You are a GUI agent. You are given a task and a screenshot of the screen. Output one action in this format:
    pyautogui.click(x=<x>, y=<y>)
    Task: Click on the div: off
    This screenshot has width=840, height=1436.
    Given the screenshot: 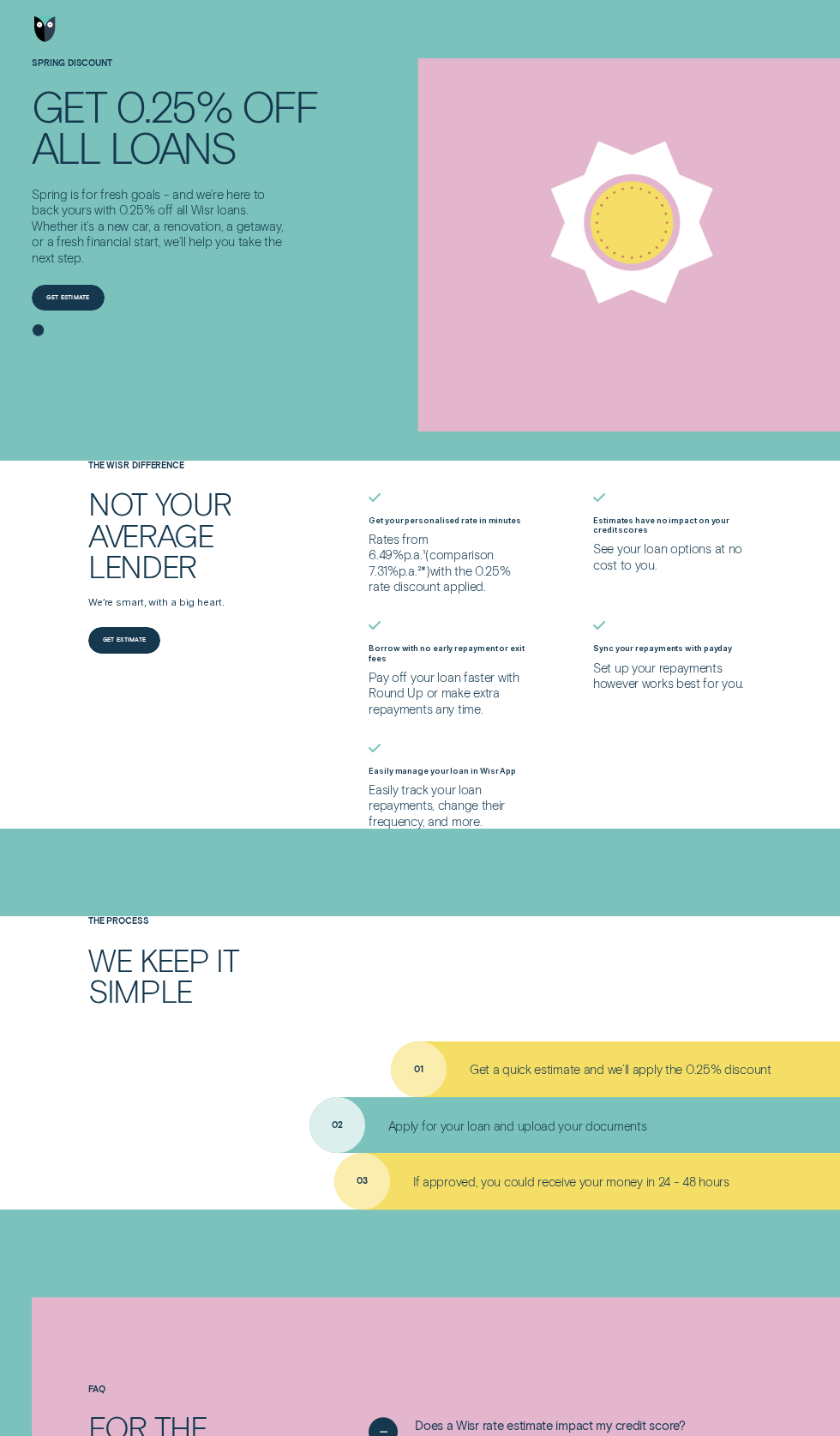 What is the action you would take?
    pyautogui.click(x=280, y=104)
    